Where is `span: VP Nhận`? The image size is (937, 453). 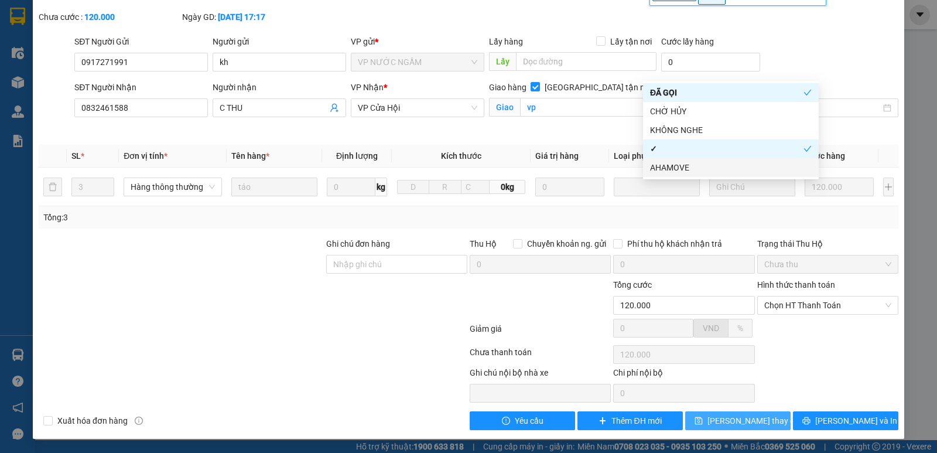
span: VP Nhận is located at coordinates (367, 87).